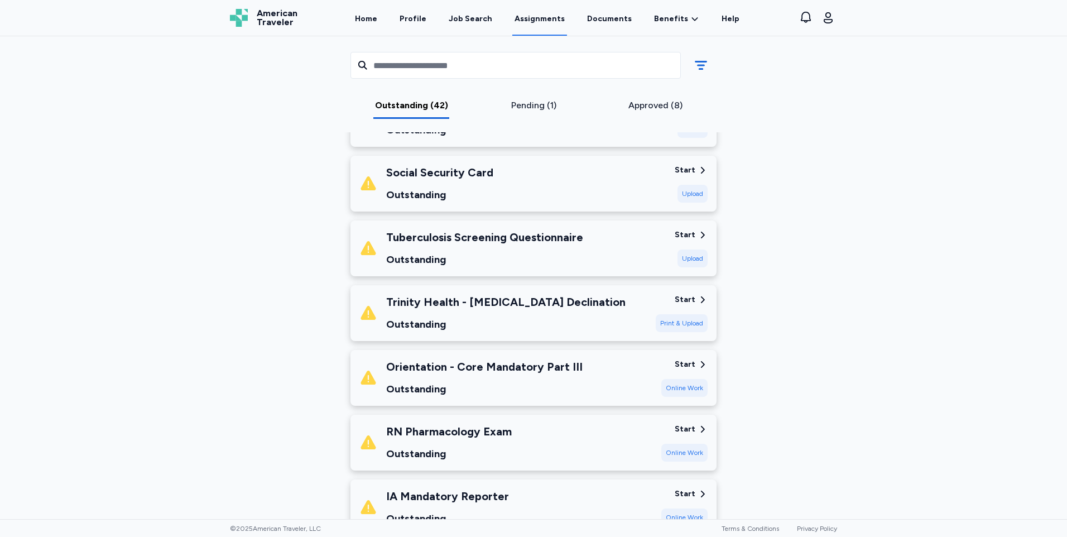 The width and height of the screenshot is (1067, 537). I want to click on div: IA Mandatory Reporter, so click(448, 496).